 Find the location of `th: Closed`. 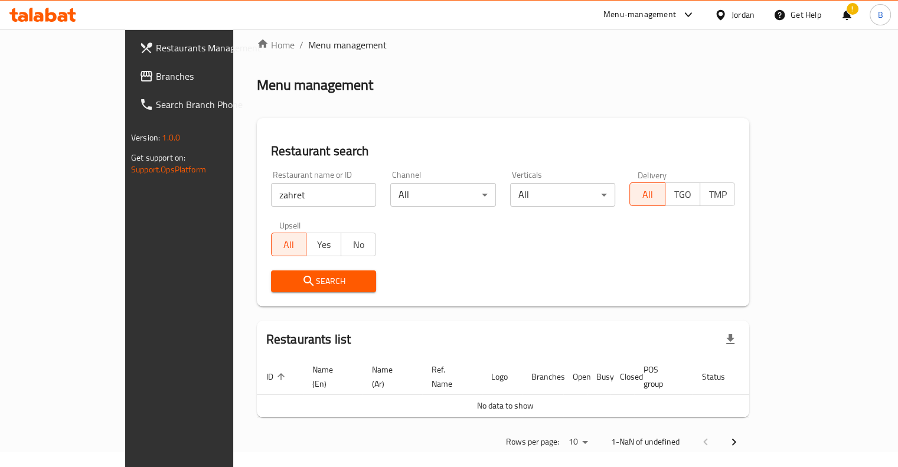

th: Closed is located at coordinates (622, 377).